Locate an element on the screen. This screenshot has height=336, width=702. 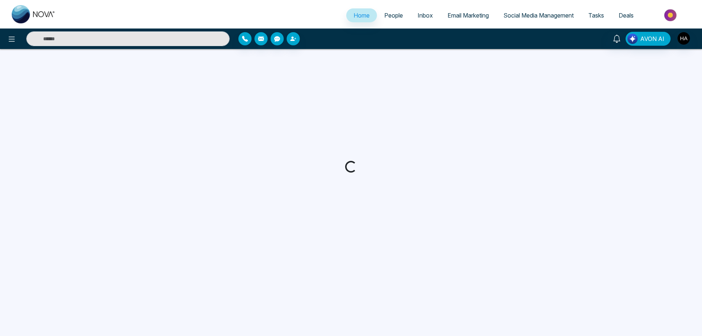
span: Social Media Management is located at coordinates (538, 15).